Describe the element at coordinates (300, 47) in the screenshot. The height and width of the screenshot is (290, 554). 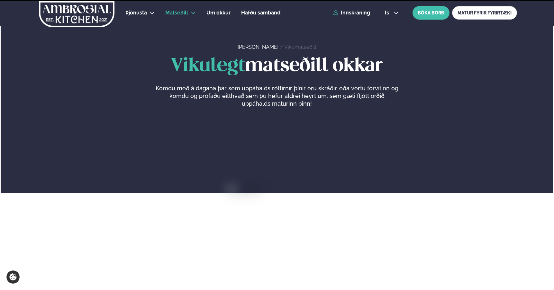
I see `a: Vikumatseðill` at that location.